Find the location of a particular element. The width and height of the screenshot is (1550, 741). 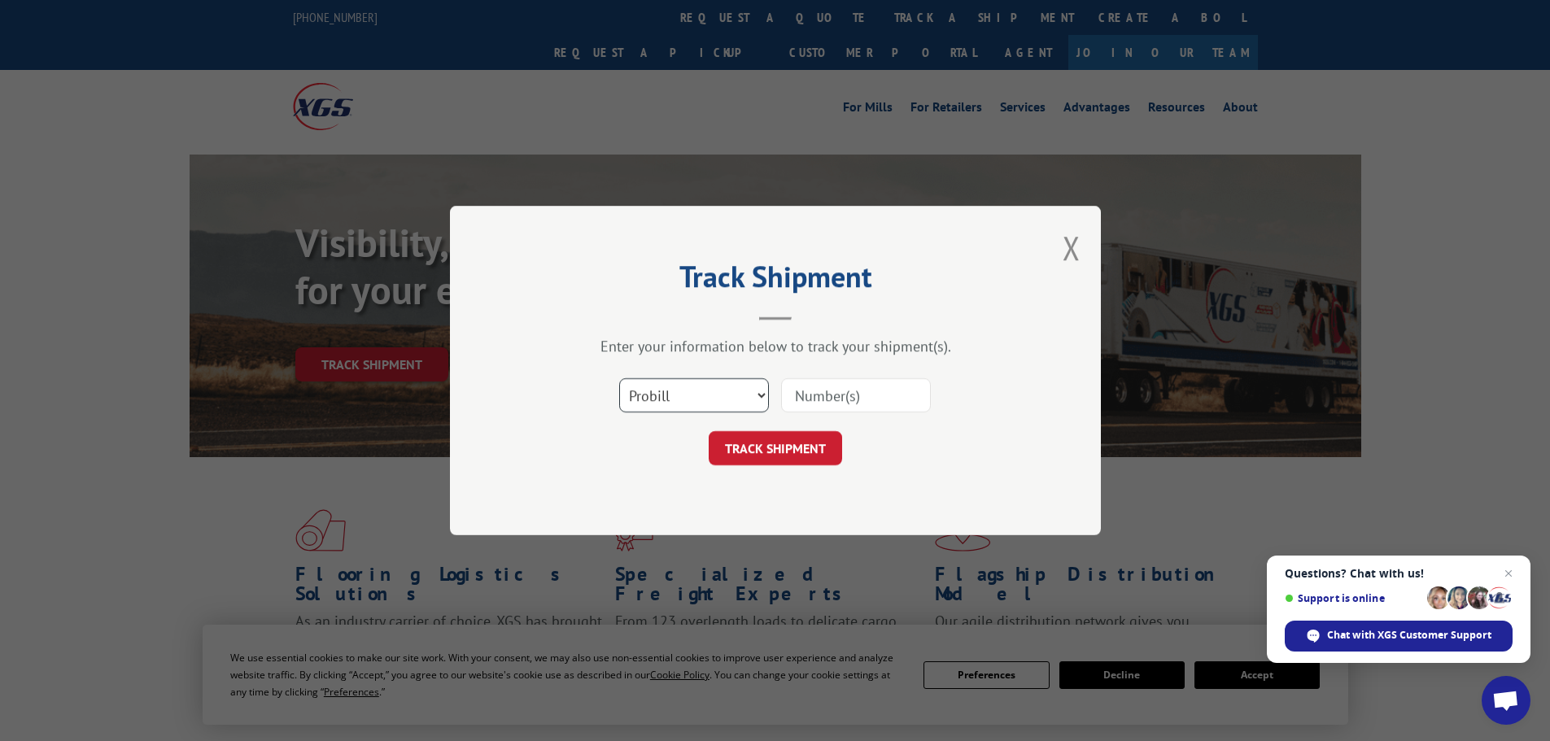

div: Enter your information below to track your shipment(s). is located at coordinates (775, 346).